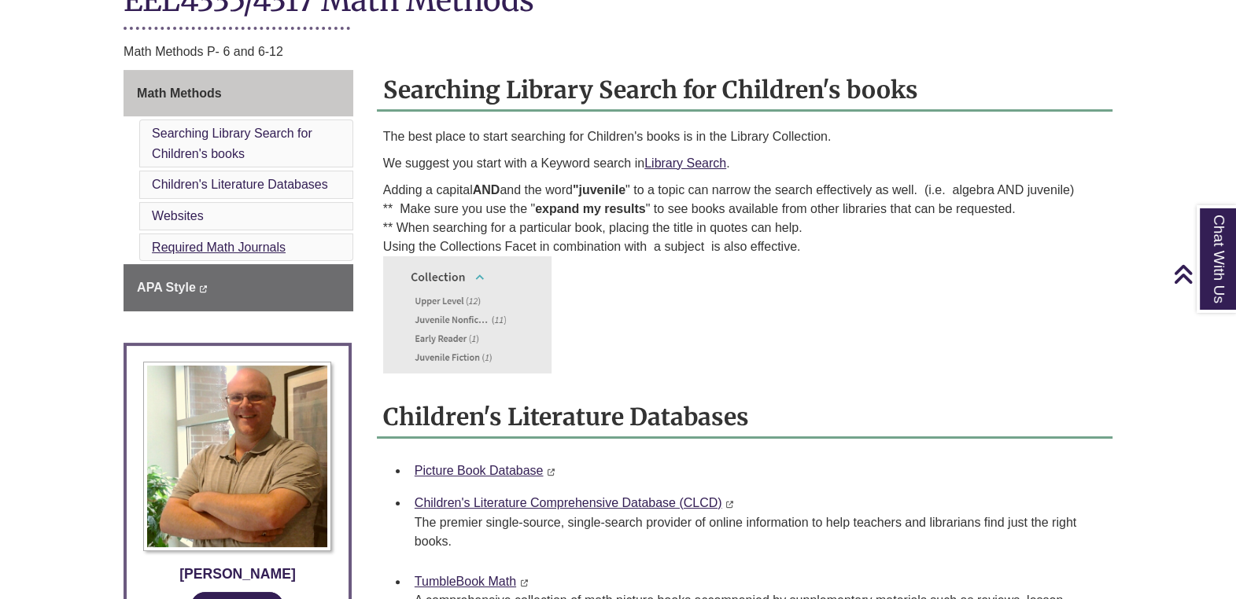 The width and height of the screenshot is (1236, 599). Describe the element at coordinates (744, 90) in the screenshot. I see `h2: Searching Library Search for Children's books` at that location.